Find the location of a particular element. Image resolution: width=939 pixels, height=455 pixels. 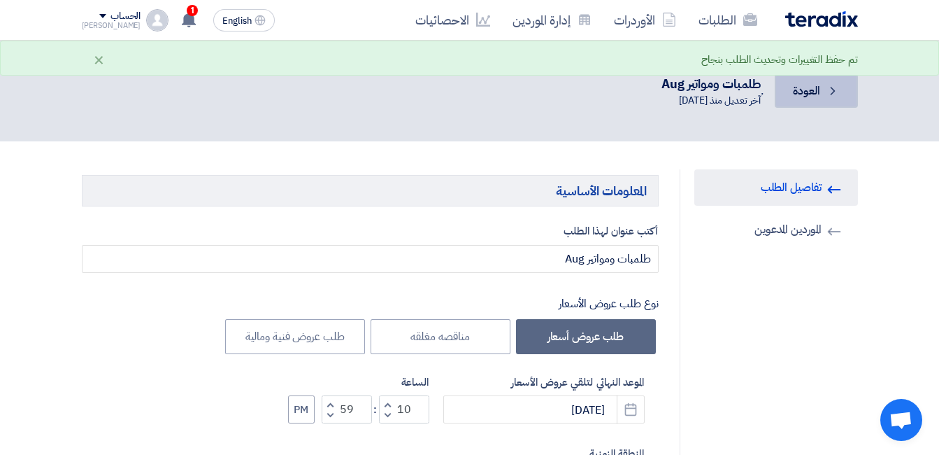

label: أكتب عنوان لهذا الطلب is located at coordinates (370, 231).